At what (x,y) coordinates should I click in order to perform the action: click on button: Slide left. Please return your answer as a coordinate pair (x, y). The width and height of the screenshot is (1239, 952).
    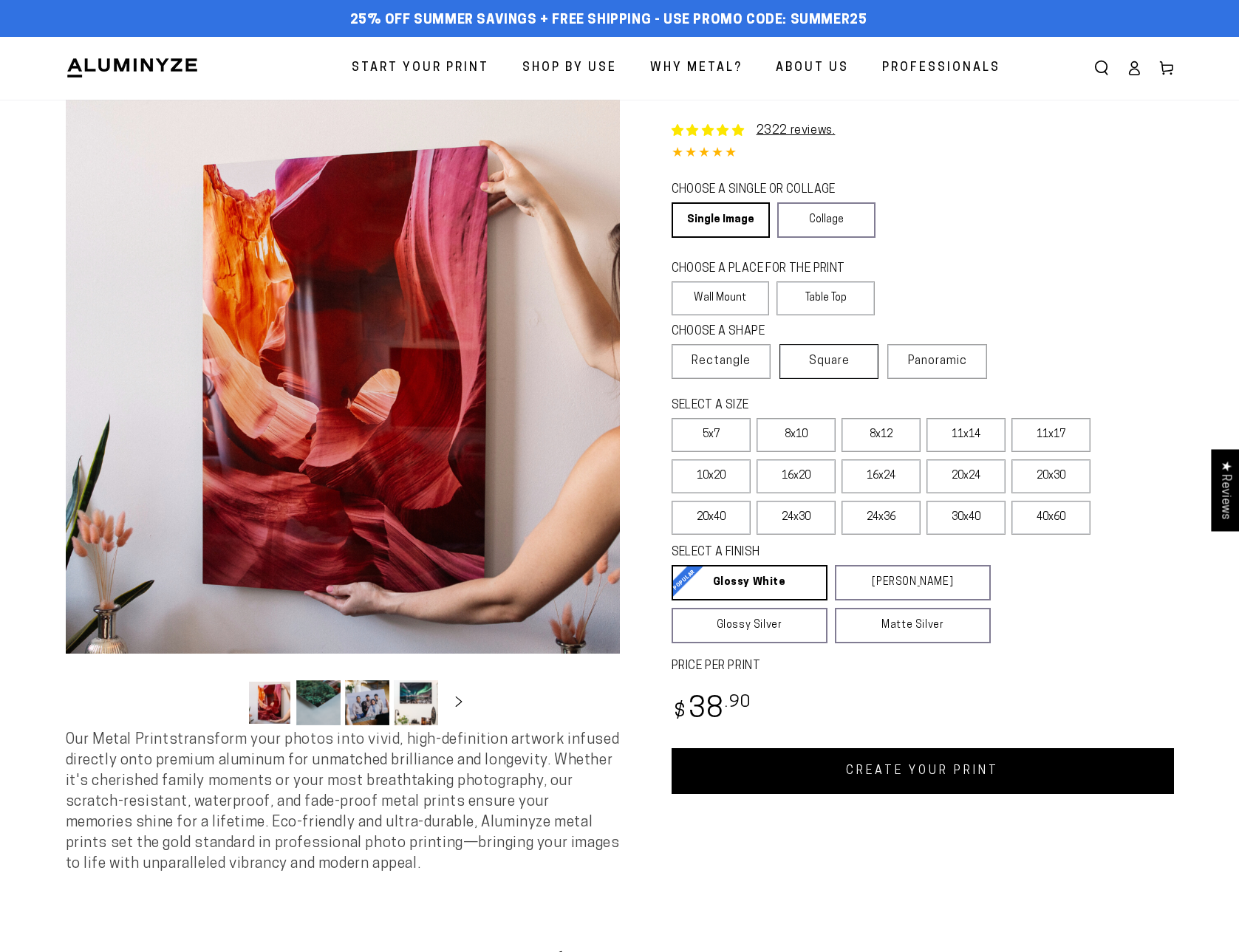
    Looking at the image, I should click on (227, 703).